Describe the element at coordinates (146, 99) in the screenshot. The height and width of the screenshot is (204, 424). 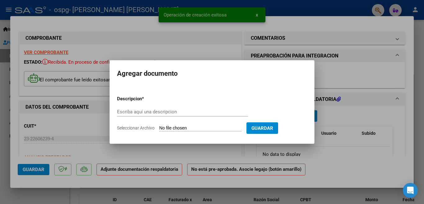
I see `p: Descripcion` at that location.